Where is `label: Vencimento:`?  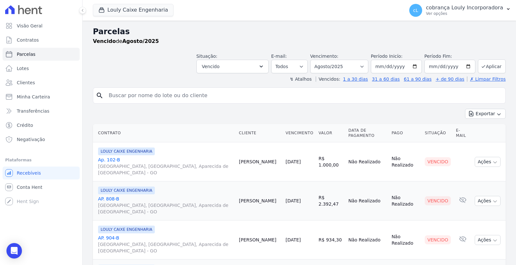 label: Vencimento: is located at coordinates (324, 56).